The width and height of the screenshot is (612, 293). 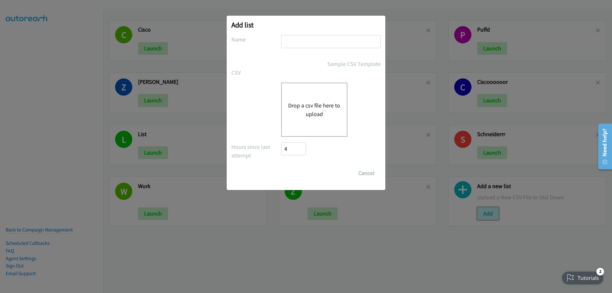 I want to click on label: Name, so click(x=256, y=39).